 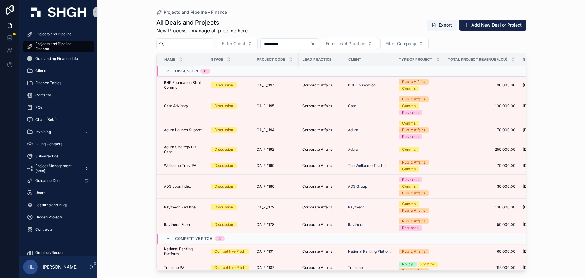 What do you see at coordinates (59, 180) in the screenshot?
I see `a: Guidance Doc` at bounding box center [59, 180].